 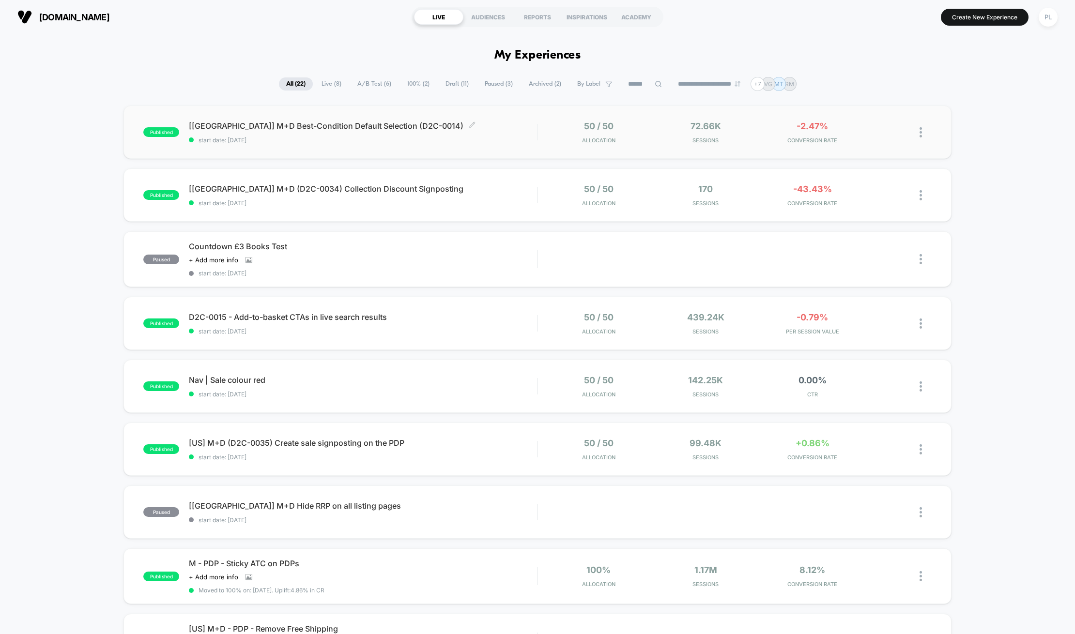 What do you see at coordinates (363, 247) in the screenshot?
I see `span: Countdown £3 Books Test` at bounding box center [363, 247].